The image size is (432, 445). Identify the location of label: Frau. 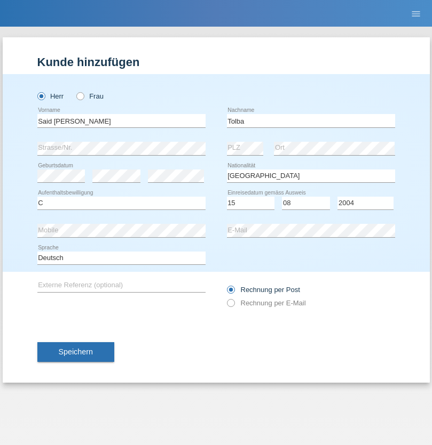
(90, 96).